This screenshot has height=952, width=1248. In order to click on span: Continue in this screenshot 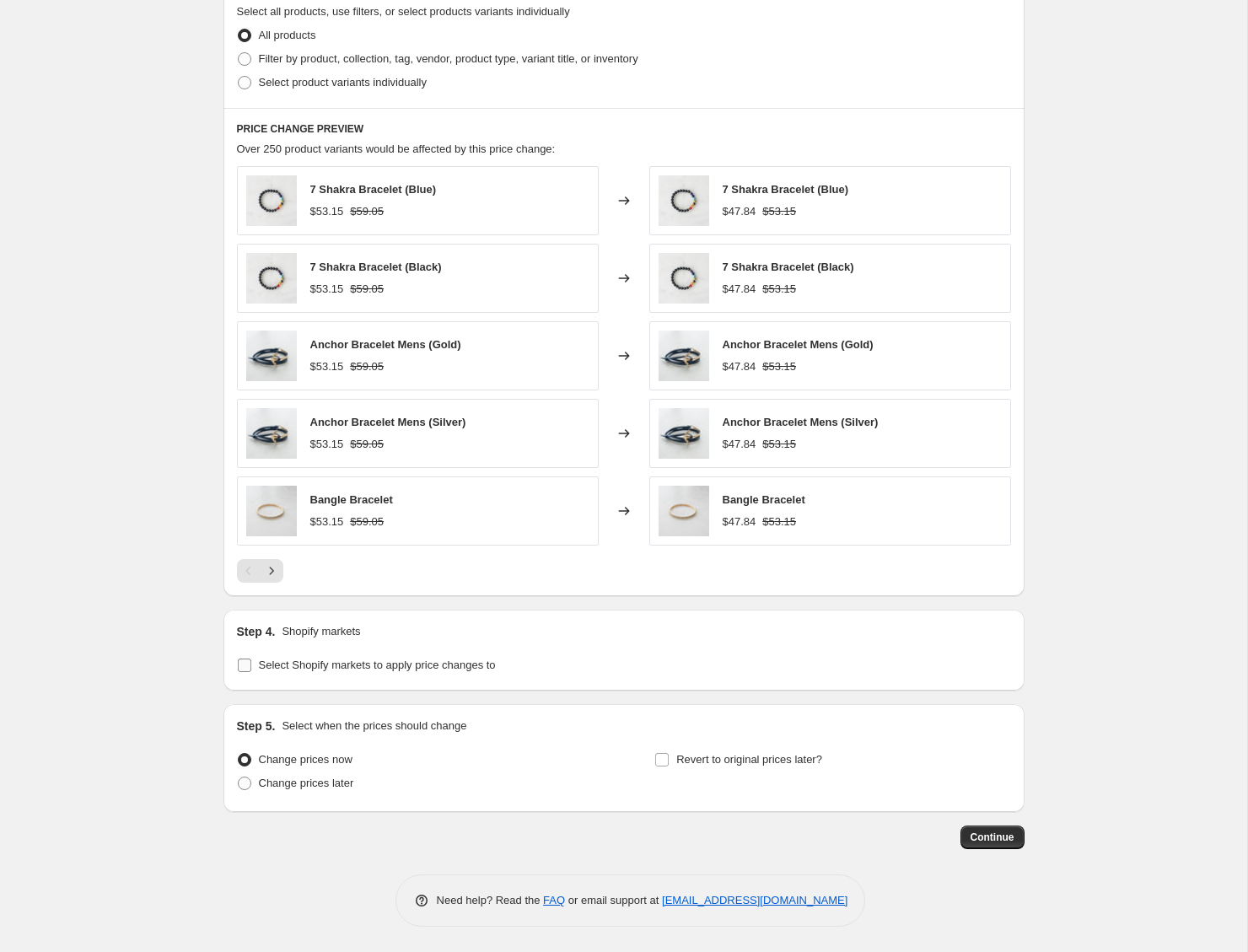, I will do `click(993, 838)`.